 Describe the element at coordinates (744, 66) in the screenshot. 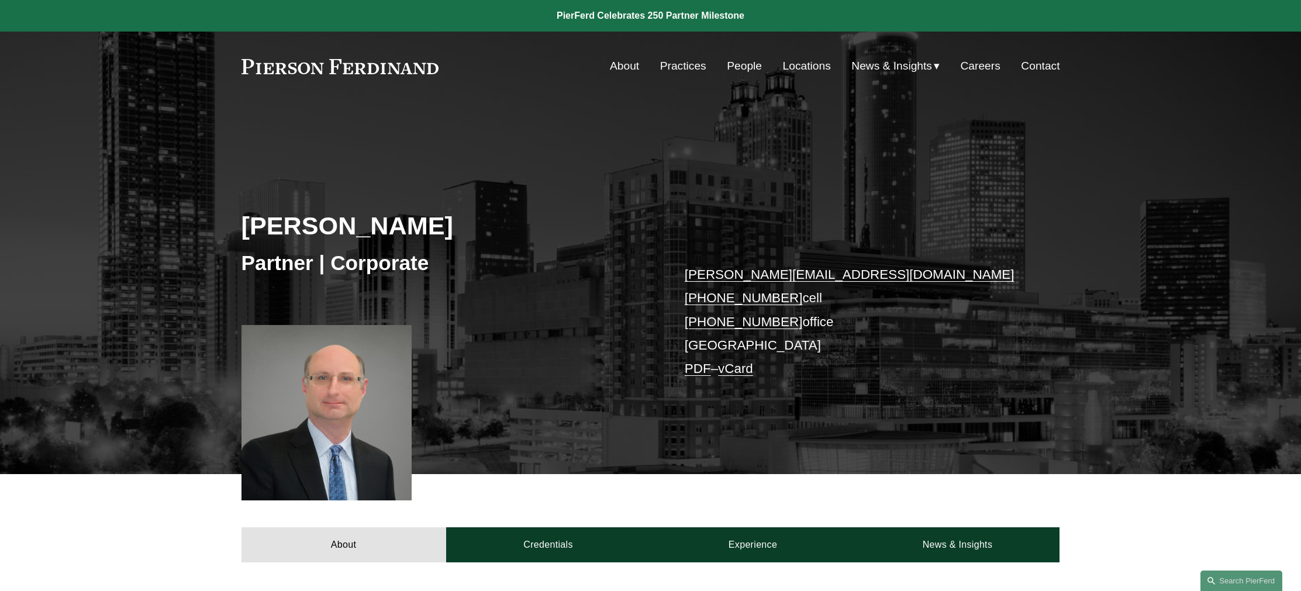

I see `a: People` at that location.